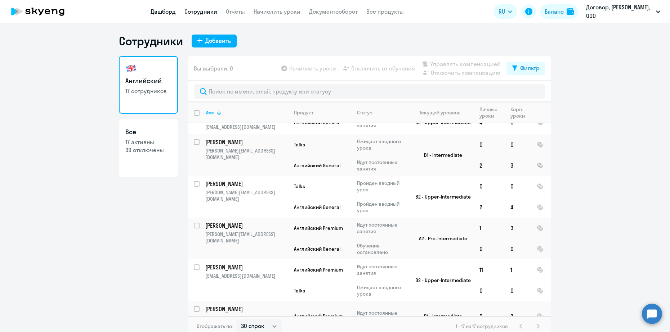 The height and width of the screenshot is (332, 670). I want to click on span: 1 - 17 из 17 сотрудников, so click(482, 327).